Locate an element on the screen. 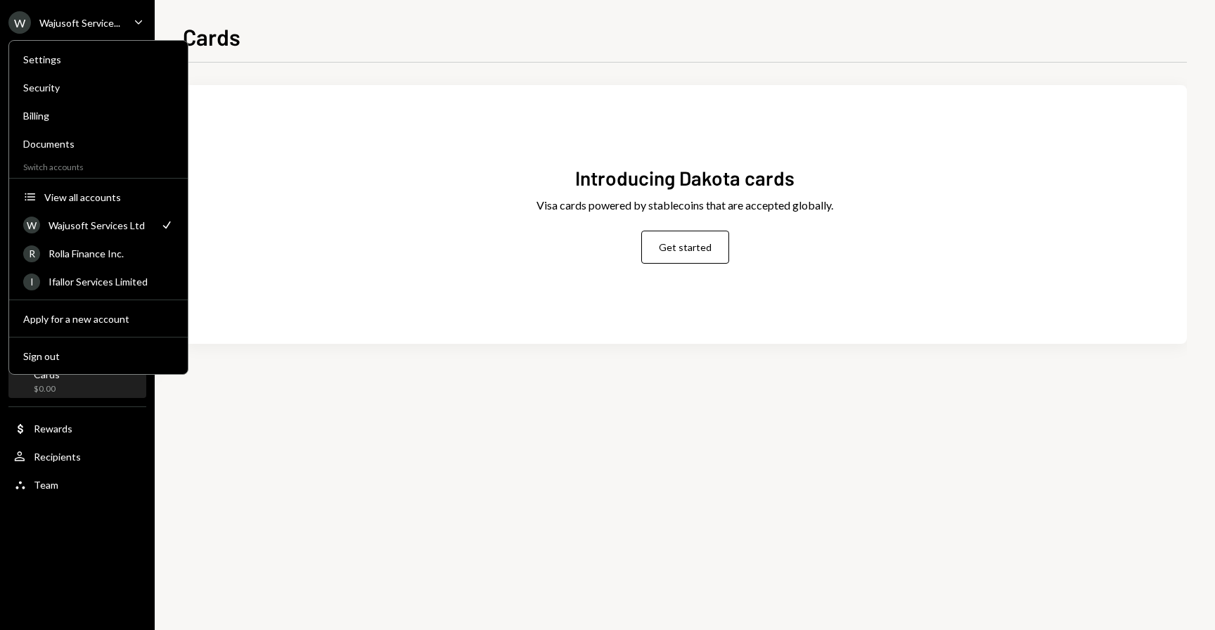  div: Team is located at coordinates (46, 485).